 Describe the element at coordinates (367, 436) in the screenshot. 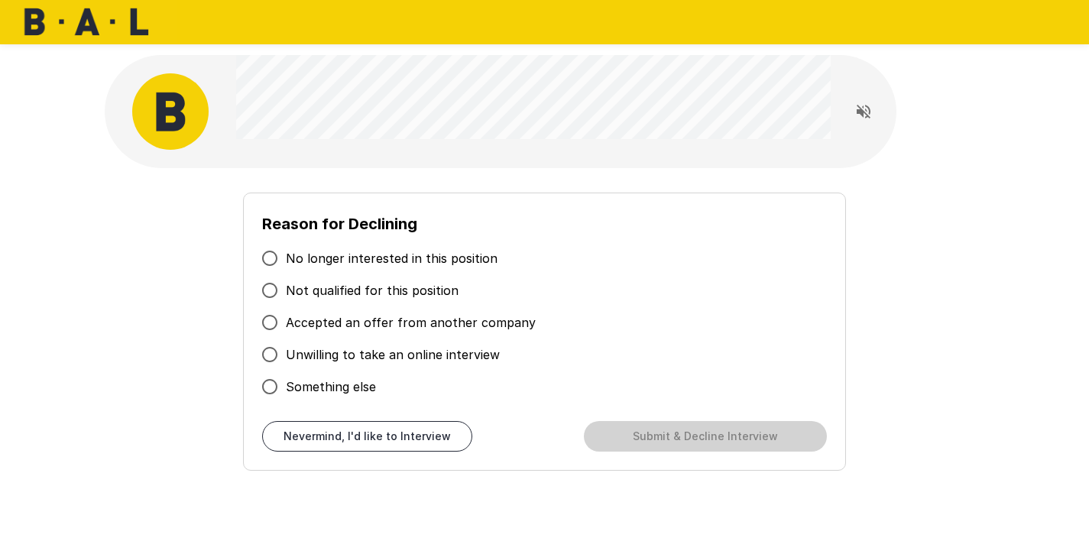

I see `button: Nevermind, I'd like to Interview` at that location.